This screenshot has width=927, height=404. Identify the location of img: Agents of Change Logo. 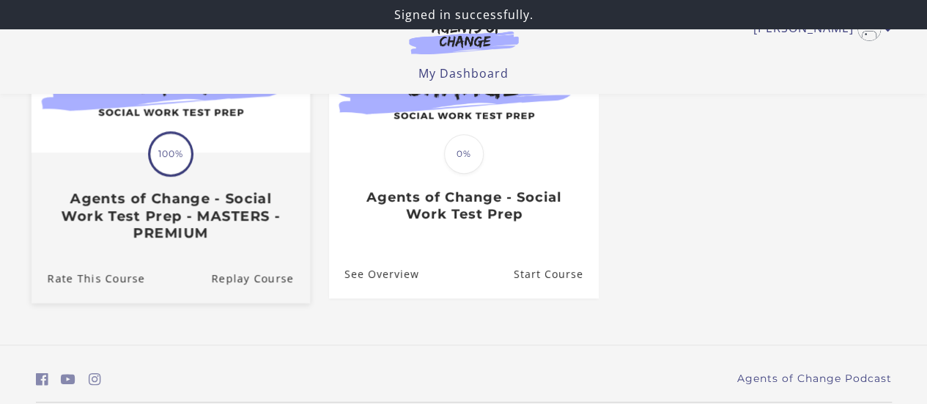
(464, 37).